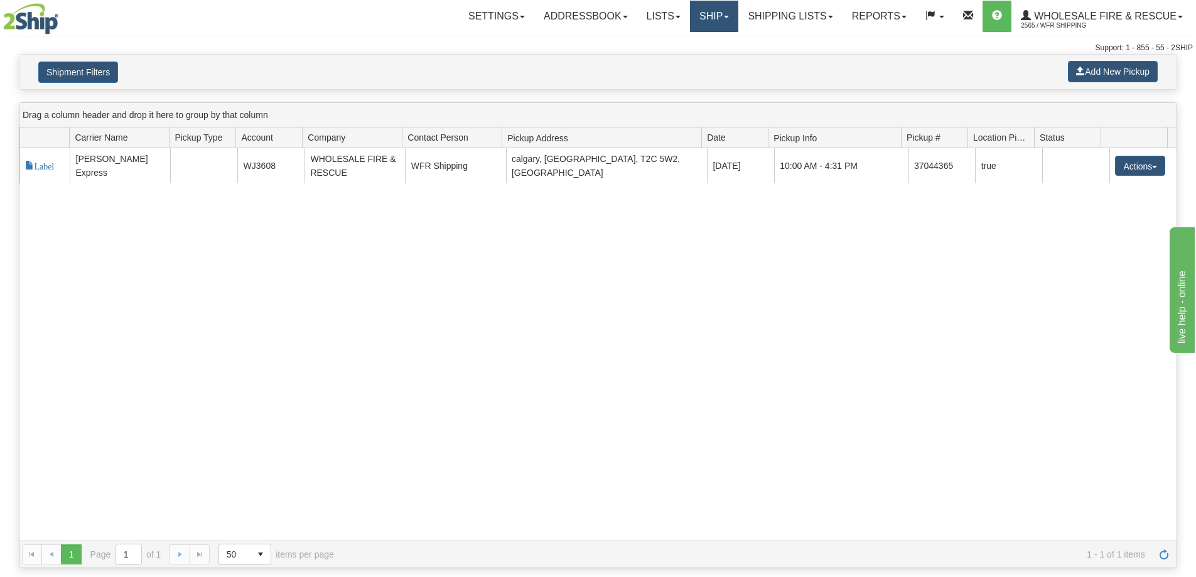  What do you see at coordinates (1001, 137) in the screenshot?
I see `span: Location Pickup` at bounding box center [1001, 137].